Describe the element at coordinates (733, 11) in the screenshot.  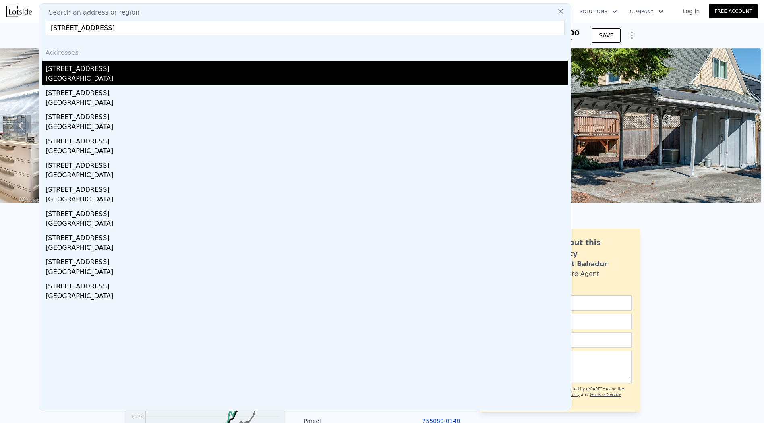
I see `a: Free Account` at that location.